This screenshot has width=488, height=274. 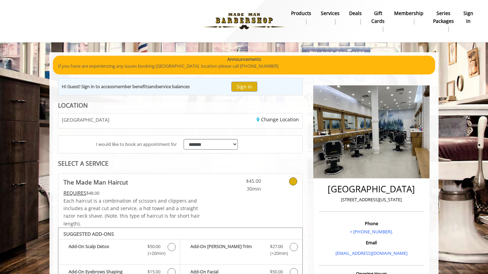 I want to click on b: Membership, so click(x=409, y=13).